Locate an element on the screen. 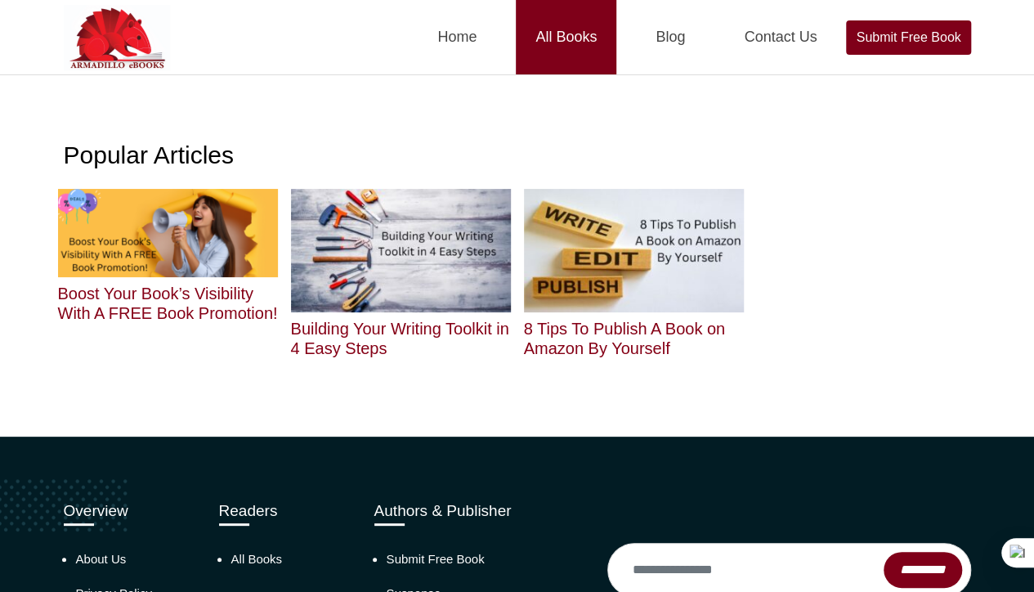  h1: Popular Articles is located at coordinates (517, 155).